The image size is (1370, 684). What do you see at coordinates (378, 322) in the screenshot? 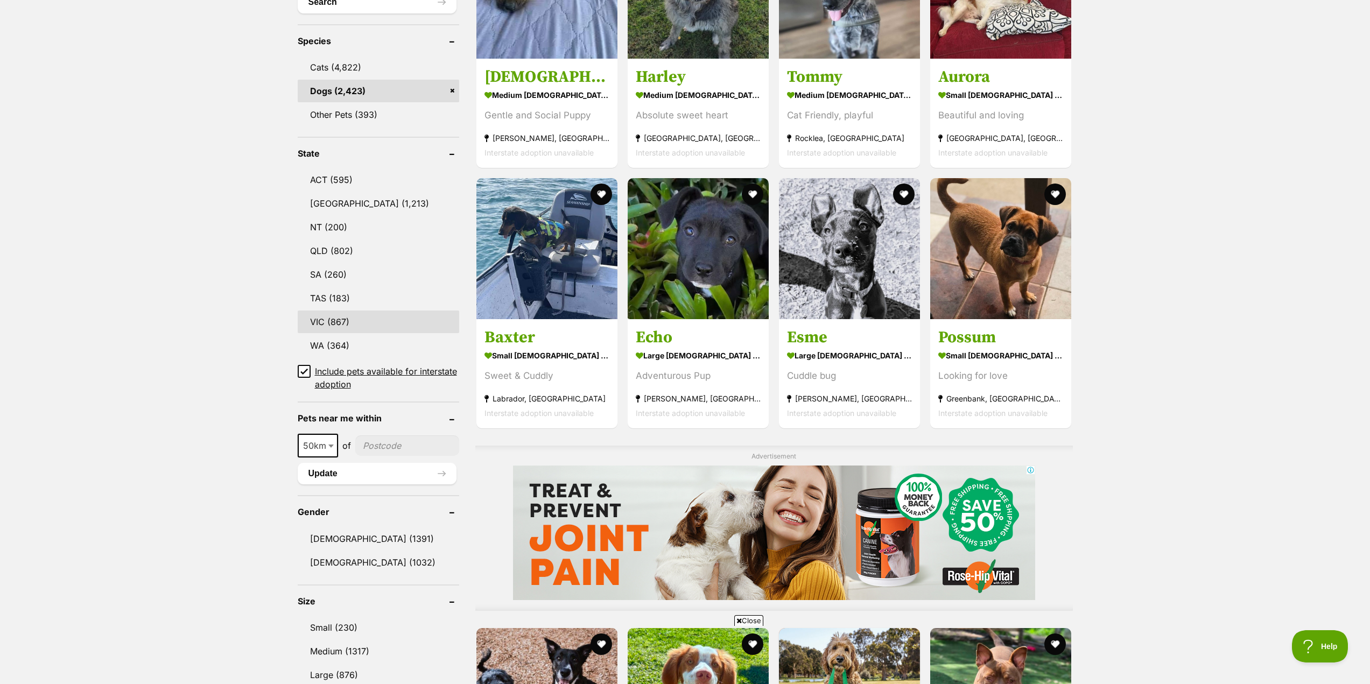
I see `a: VIC (867)` at bounding box center [378, 322].